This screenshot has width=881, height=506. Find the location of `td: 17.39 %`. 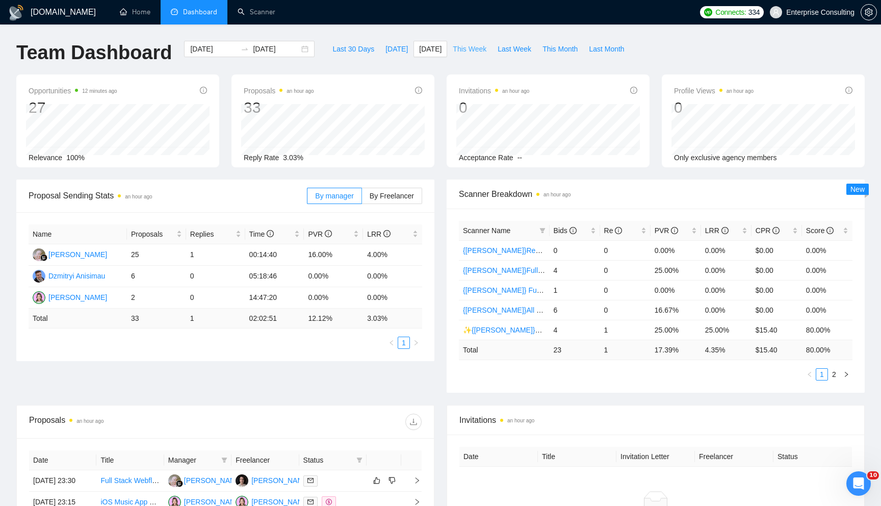

td: 17.39 % is located at coordinates (676, 349).